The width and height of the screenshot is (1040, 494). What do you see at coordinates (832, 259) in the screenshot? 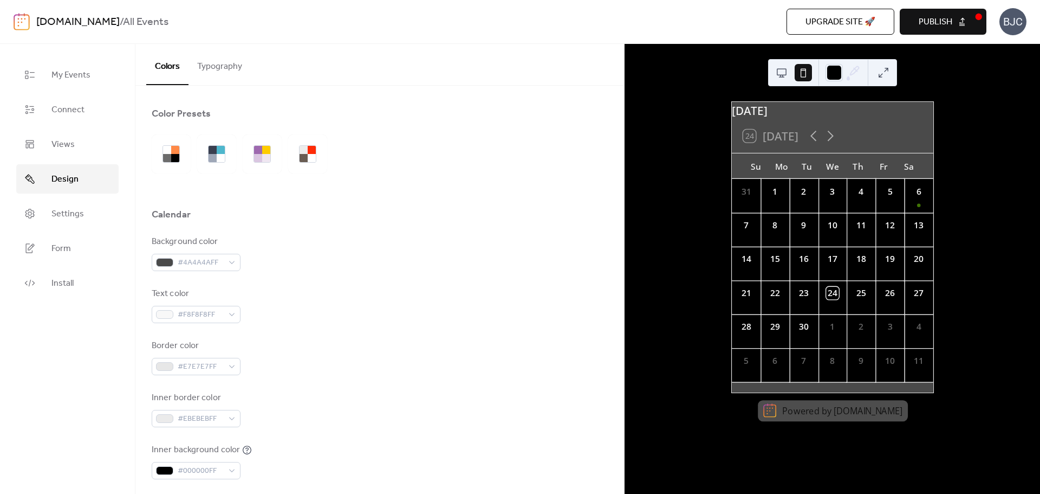
I see `div: 17` at bounding box center [832, 259].